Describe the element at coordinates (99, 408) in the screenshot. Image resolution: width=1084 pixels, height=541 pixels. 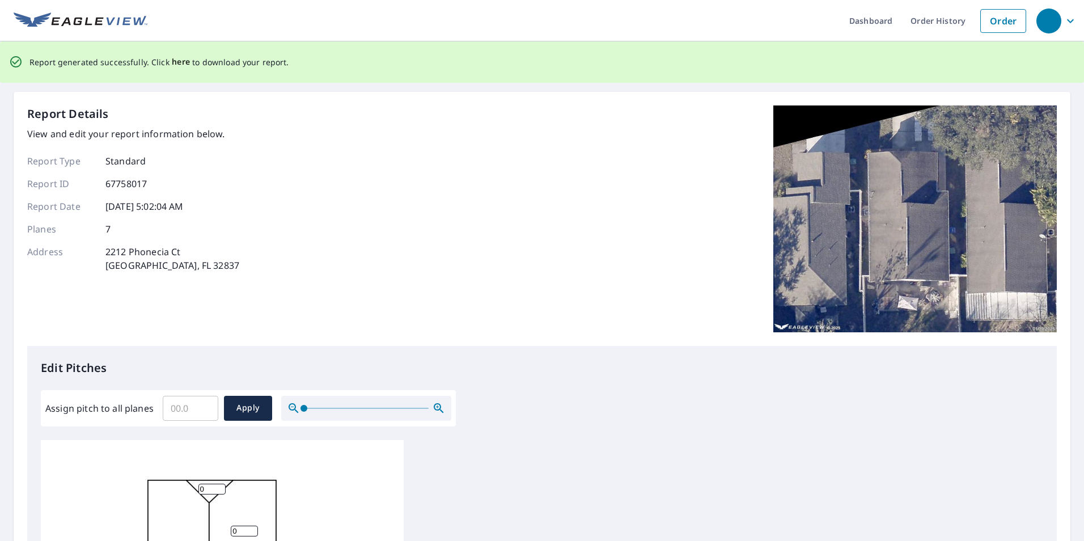
I see `label: Assign pitch to all planes` at that location.